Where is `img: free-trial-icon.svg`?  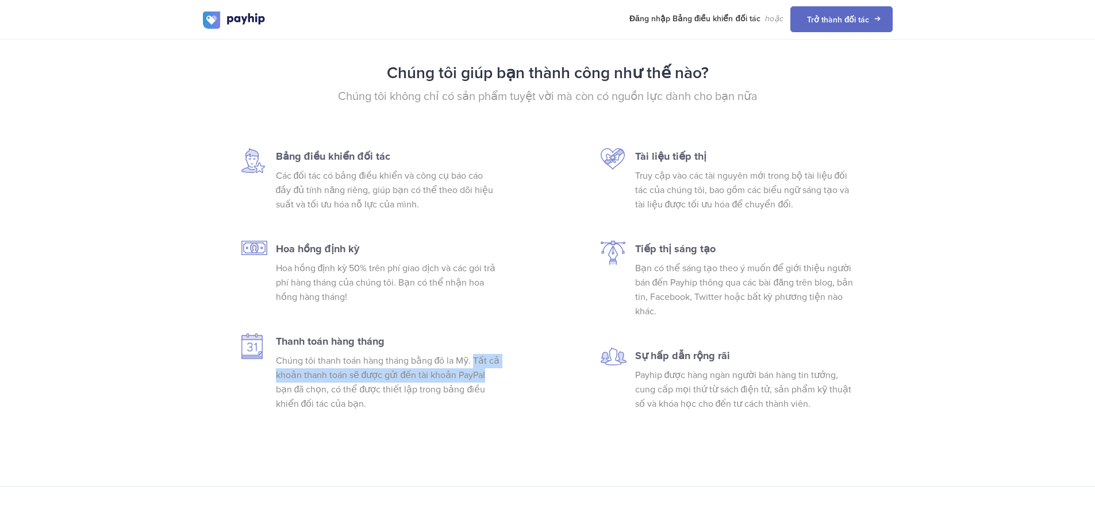 img: free-trial-icon.svg is located at coordinates (613, 159).